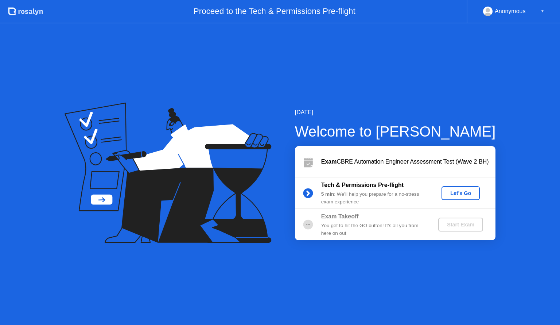 The height and width of the screenshot is (325, 560). I want to click on div: CBRE Automation Engineer Assessment Test (Wave 2 BH), so click(409, 162).